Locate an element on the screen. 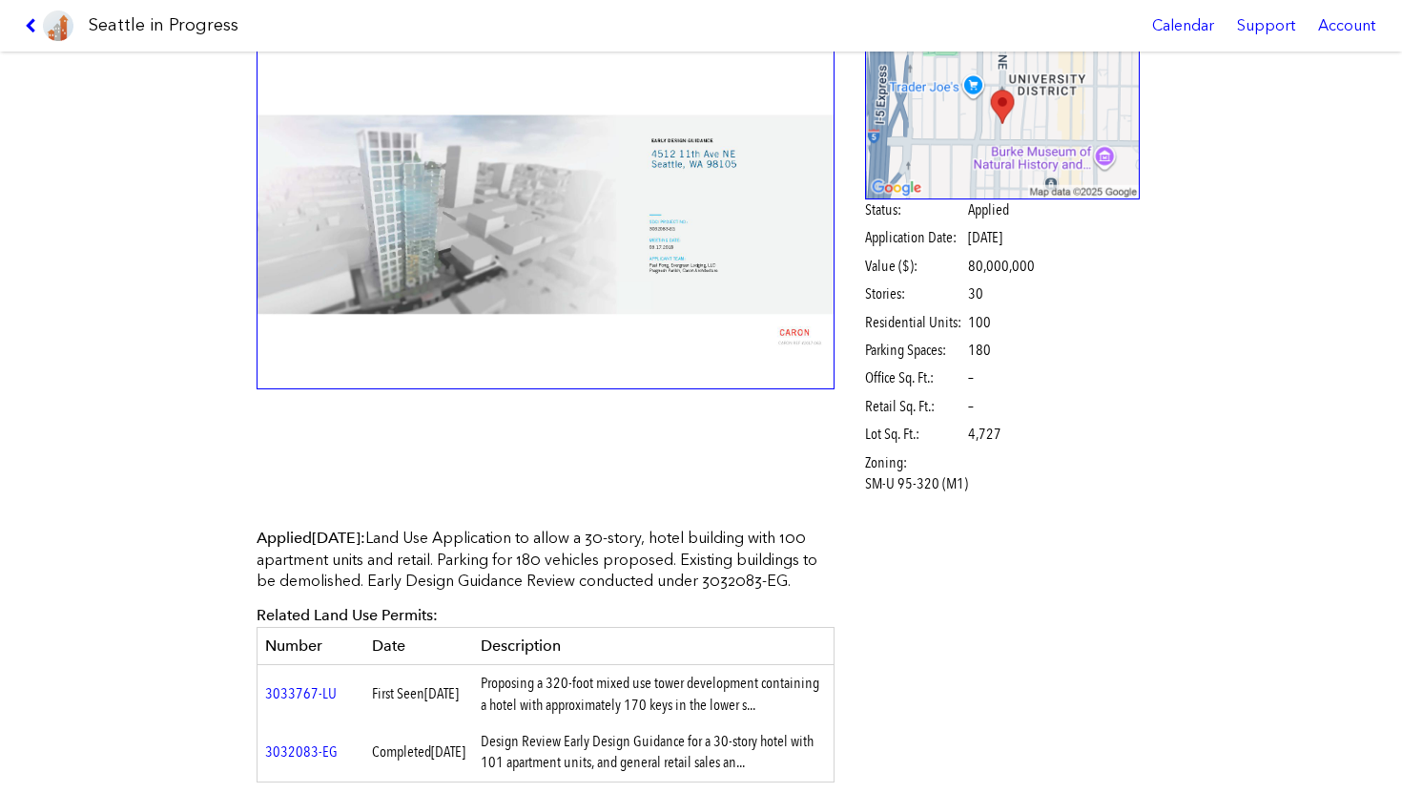 The height and width of the screenshot is (793, 1402). span: SM-U 95-320 (M1) is located at coordinates (917, 484).